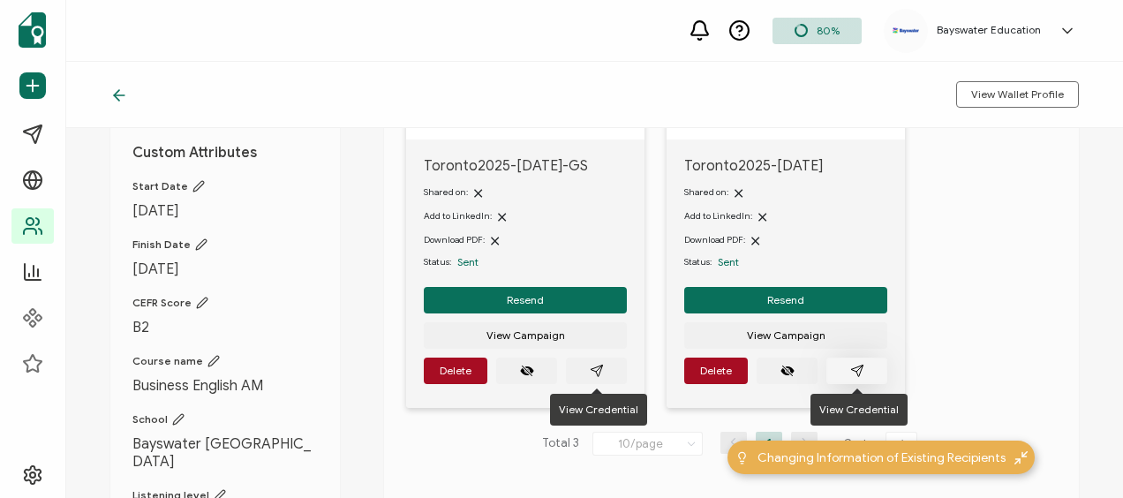 Image resolution: width=1123 pixels, height=498 pixels. I want to click on img: e421b917-46e4-4ebc-81ec-125abdc7015c.png, so click(906, 30).